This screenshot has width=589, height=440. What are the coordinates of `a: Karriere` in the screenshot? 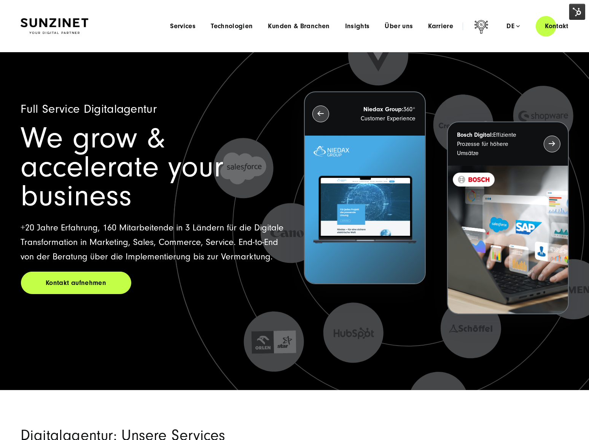 It's located at (441, 26).